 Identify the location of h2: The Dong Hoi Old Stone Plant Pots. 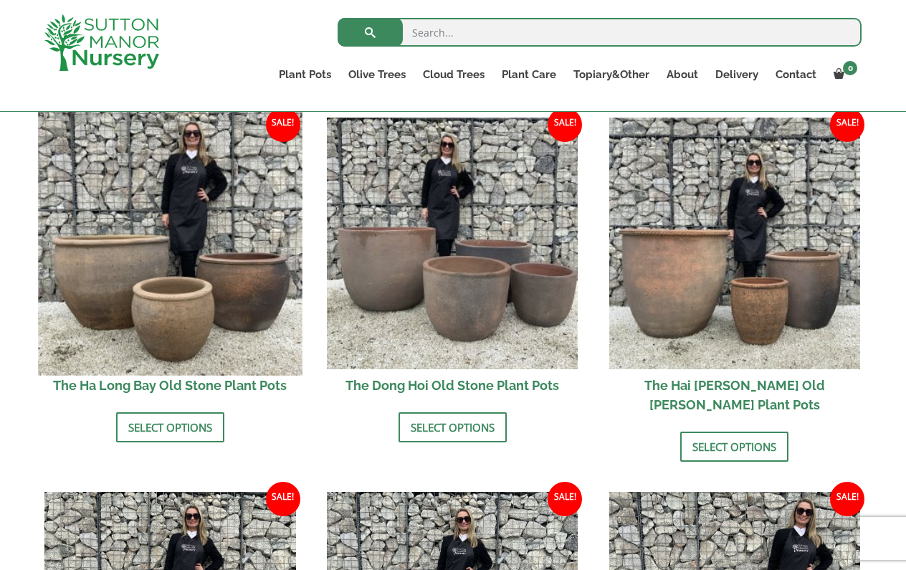
(452, 385).